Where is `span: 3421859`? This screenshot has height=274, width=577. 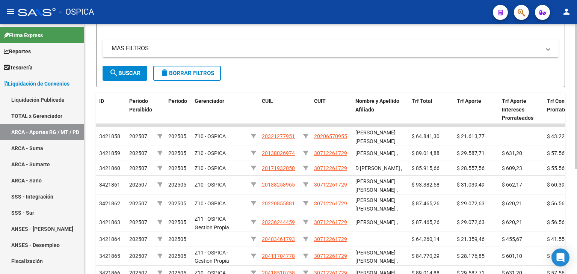 span: 3421859 is located at coordinates (110, 153).